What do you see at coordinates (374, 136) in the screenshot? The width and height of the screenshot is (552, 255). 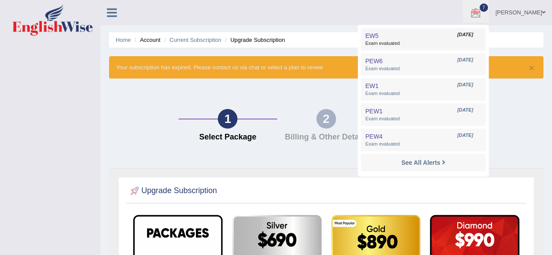 I see `span: PEW4` at bounding box center [374, 136].